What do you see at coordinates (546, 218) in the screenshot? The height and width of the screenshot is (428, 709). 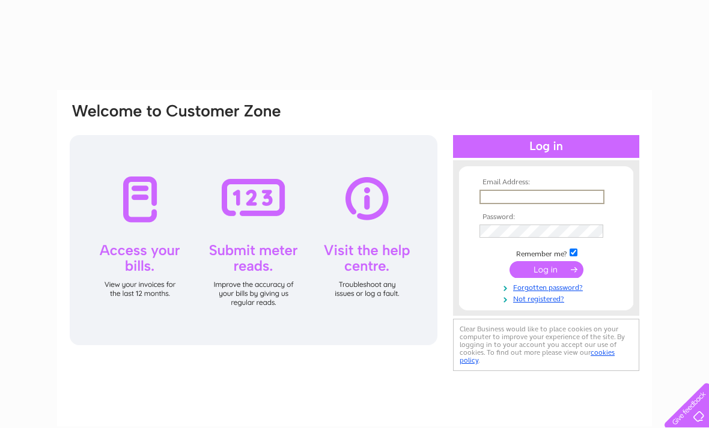 I see `th: Password:` at bounding box center [546, 218].